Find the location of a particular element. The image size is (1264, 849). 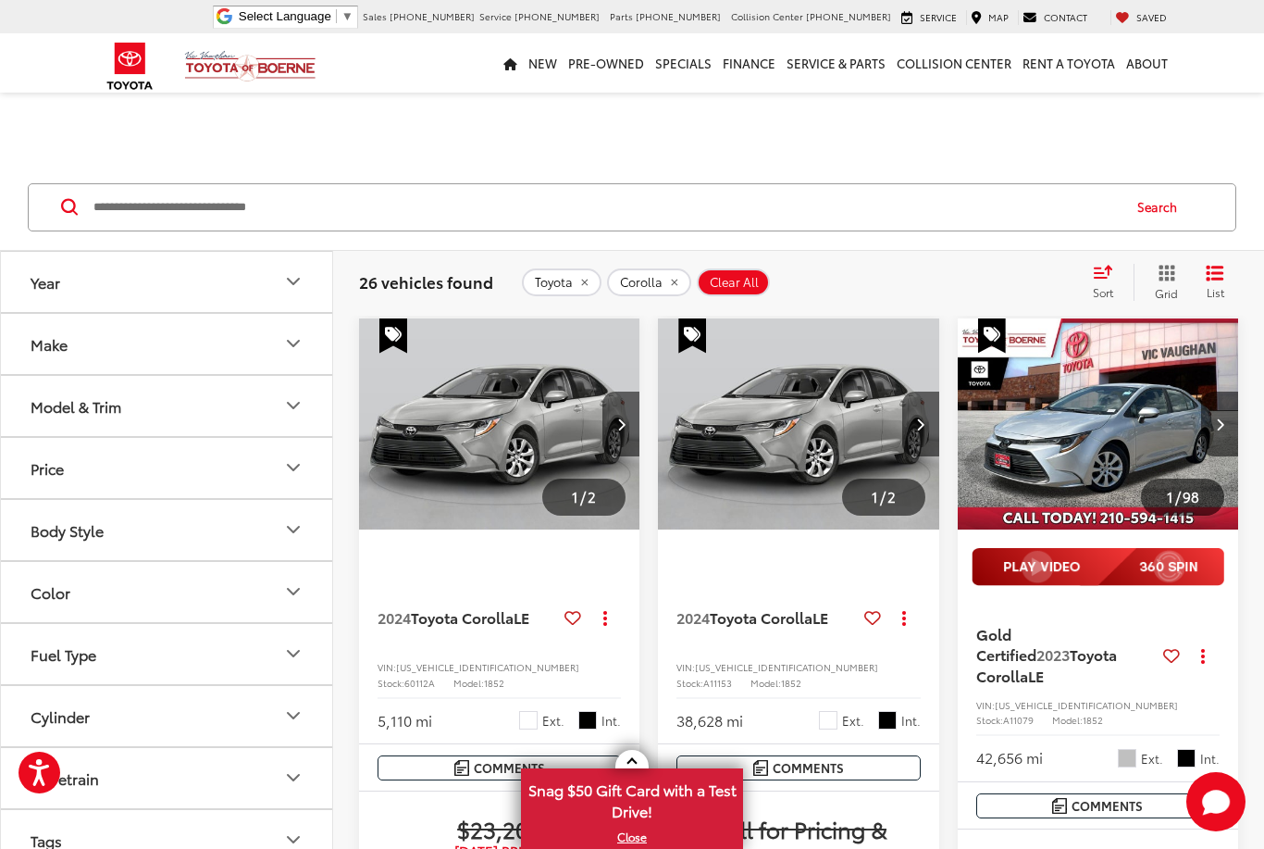

span: Toyota is located at coordinates (553, 282).